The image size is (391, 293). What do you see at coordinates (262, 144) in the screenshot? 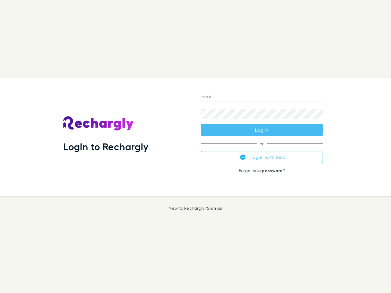
I see `span: or` at bounding box center [262, 144].